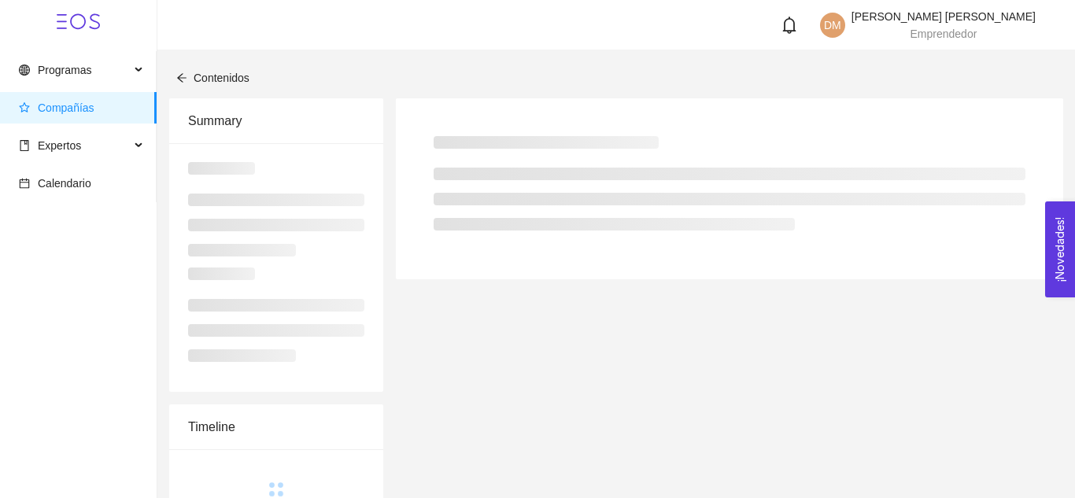 This screenshot has width=1075, height=498. What do you see at coordinates (65, 183) in the screenshot?
I see `span: Calendario` at bounding box center [65, 183].